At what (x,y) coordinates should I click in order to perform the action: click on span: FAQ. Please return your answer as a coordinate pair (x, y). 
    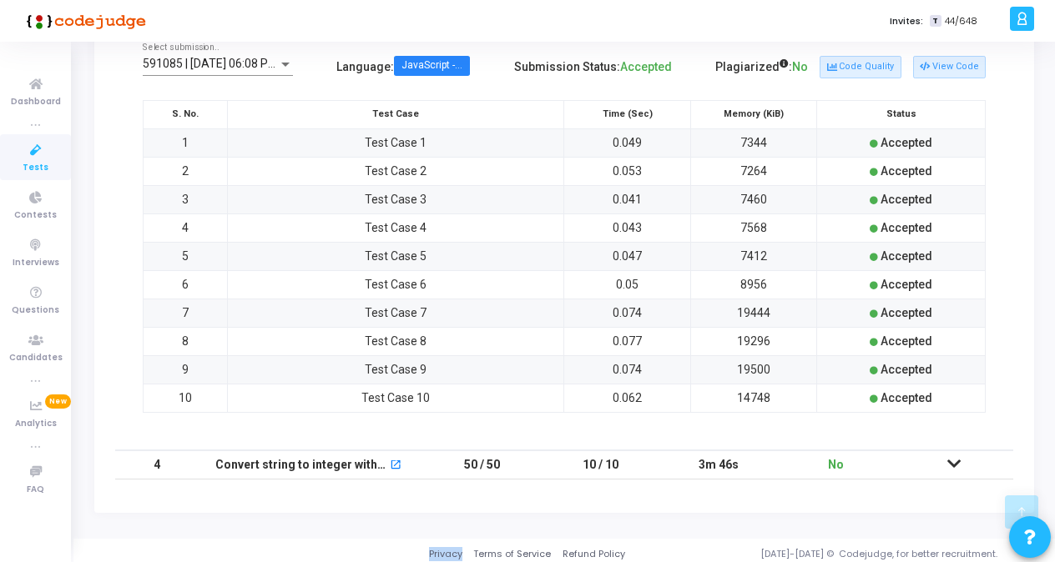
    Looking at the image, I should click on (35, 490).